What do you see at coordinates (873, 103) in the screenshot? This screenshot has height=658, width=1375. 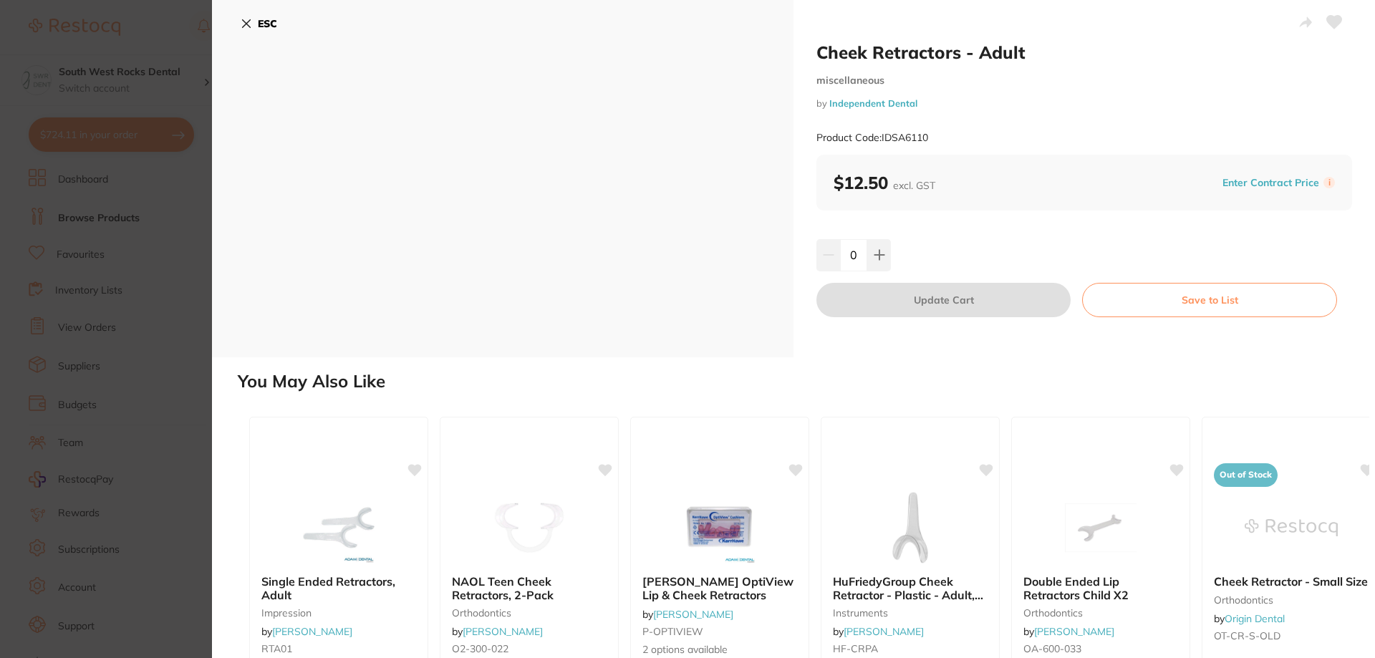 I see `a: Independent Dental` at bounding box center [873, 103].